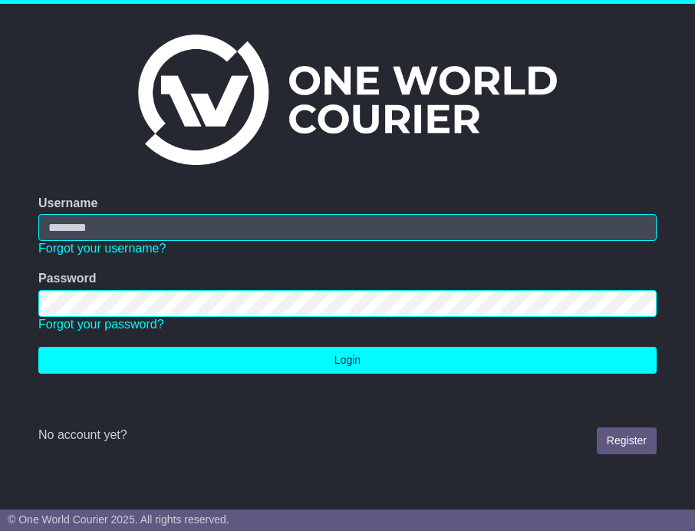 The image size is (695, 531). Describe the element at coordinates (348, 360) in the screenshot. I see `button: Login` at that location.